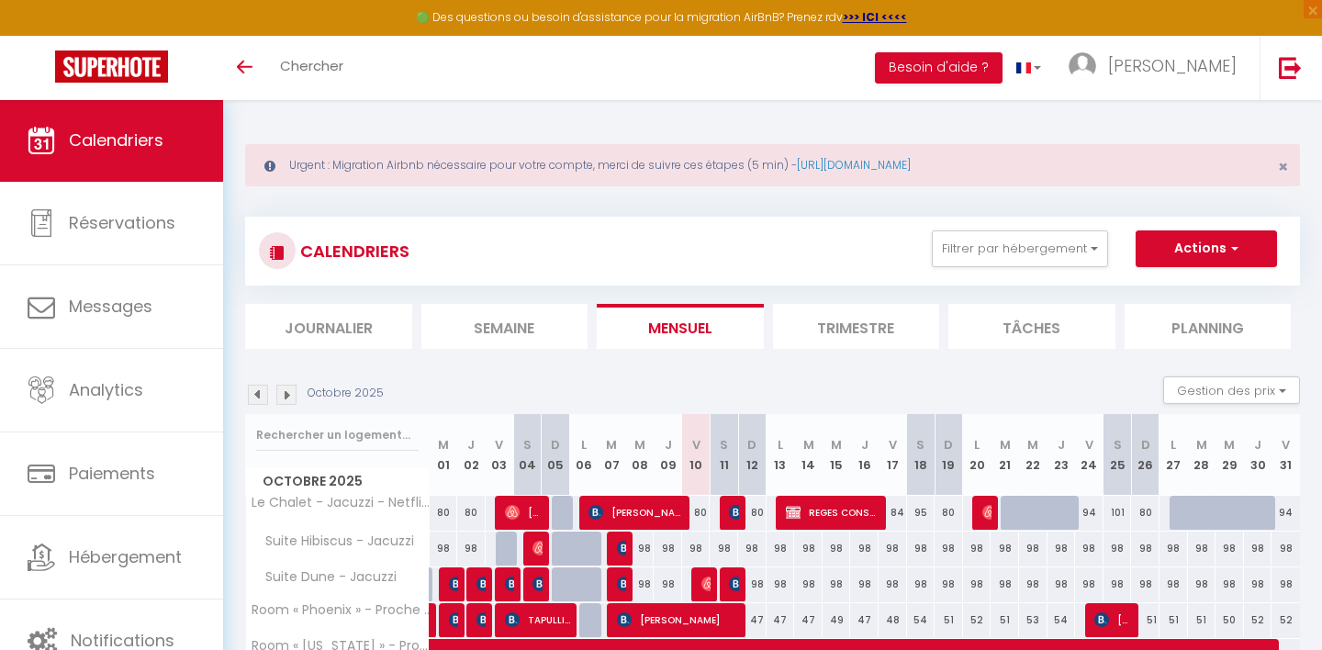 The width and height of the screenshot is (1322, 650). I want to click on th: 29, so click(1229, 454).